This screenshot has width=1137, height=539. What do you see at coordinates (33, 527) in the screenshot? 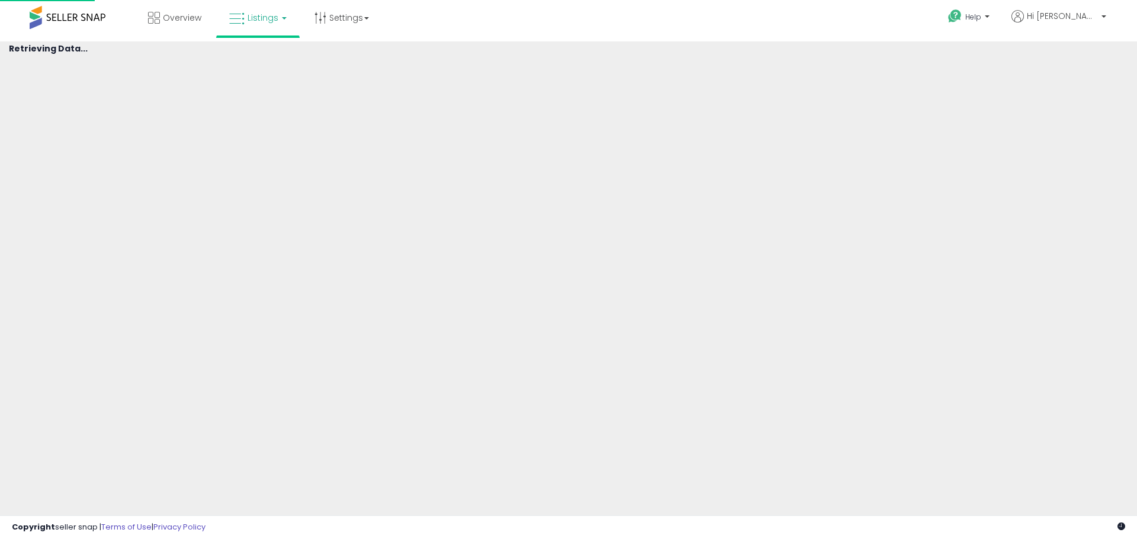
I see `strong: Copyright` at bounding box center [33, 527].